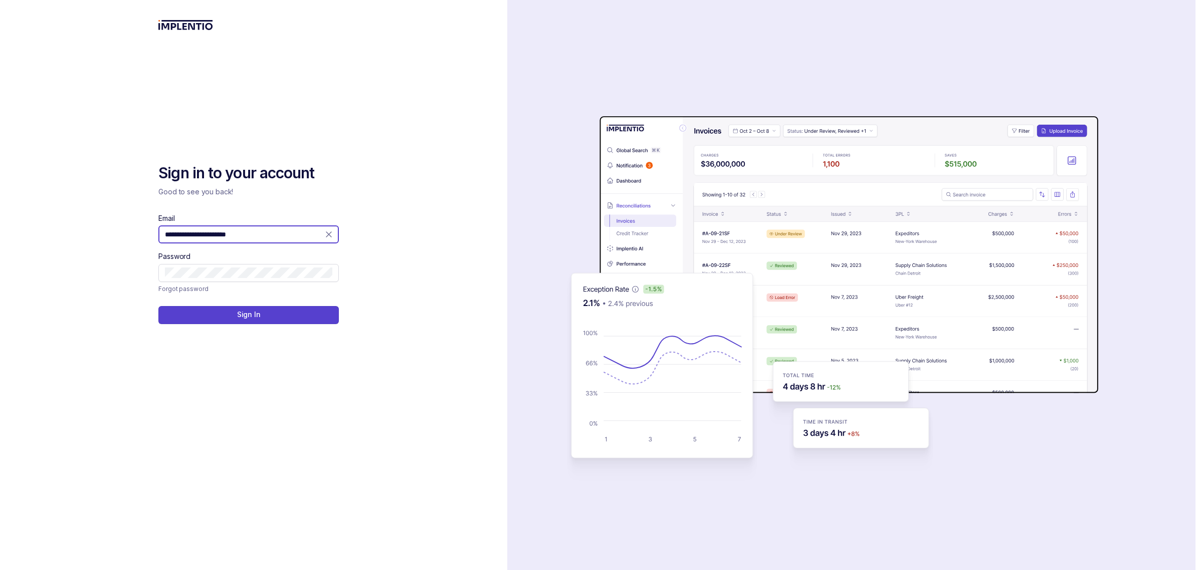 This screenshot has height=570, width=1203. I want to click on p: Good to see you back!, so click(249, 192).